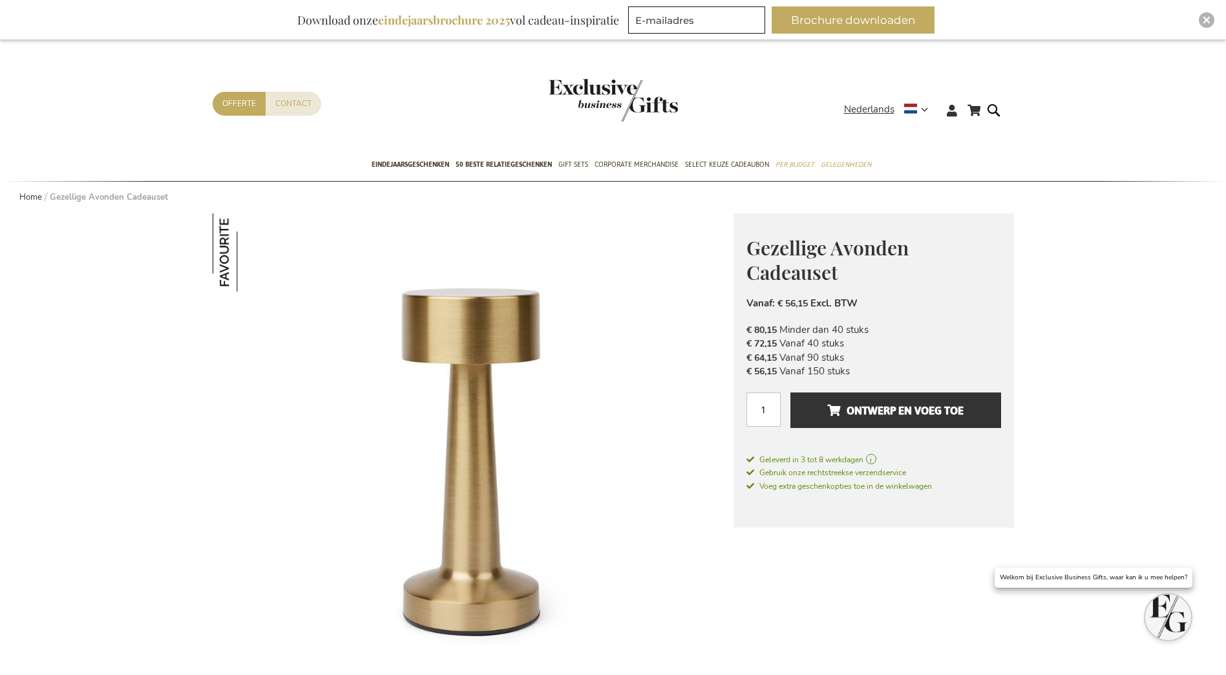 The height and width of the screenshot is (675, 1226). I want to click on input: Aantal, so click(763, 409).